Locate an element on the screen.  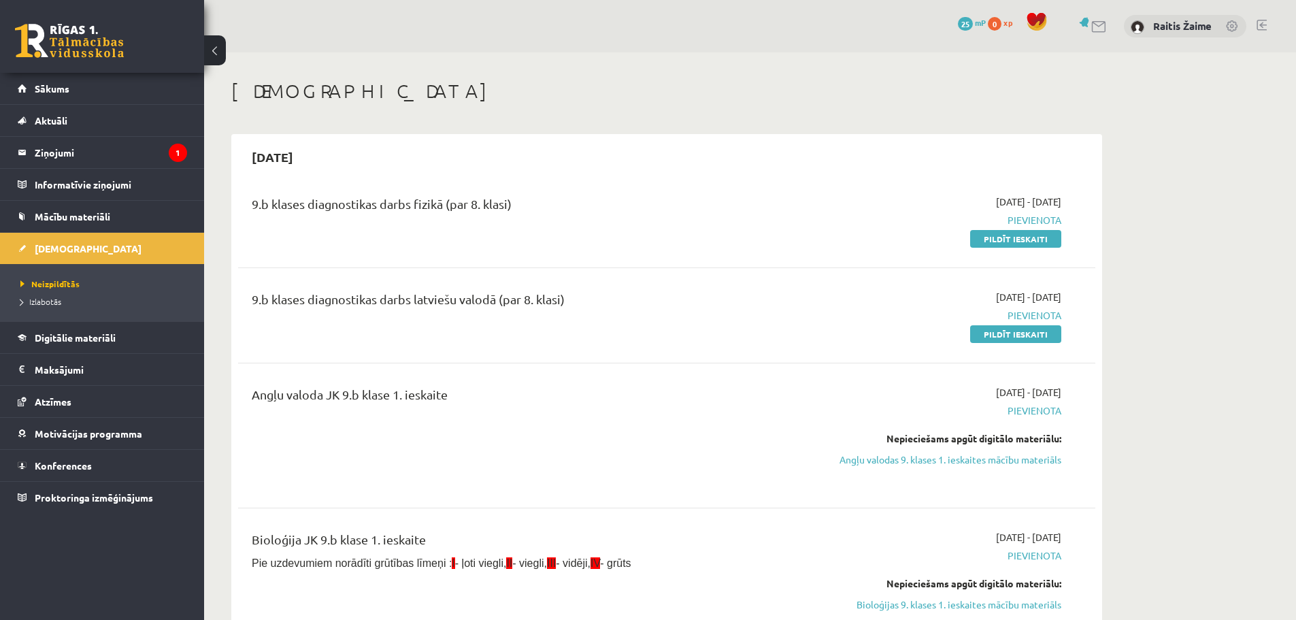
span: I is located at coordinates (453, 563).